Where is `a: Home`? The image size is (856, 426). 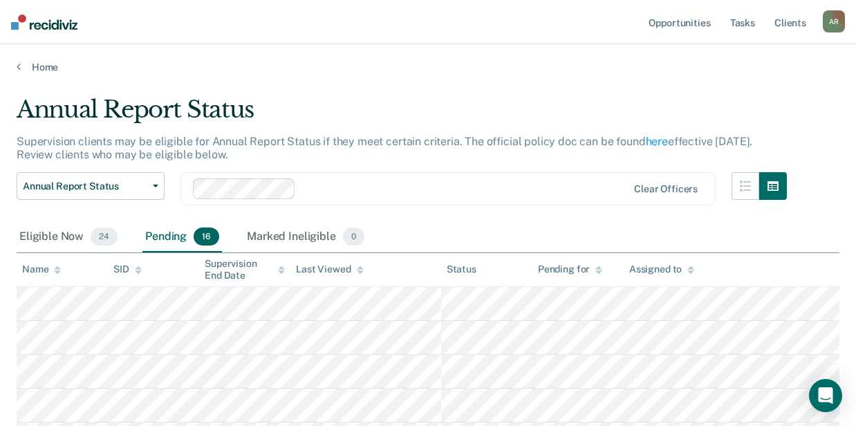 a: Home is located at coordinates (428, 67).